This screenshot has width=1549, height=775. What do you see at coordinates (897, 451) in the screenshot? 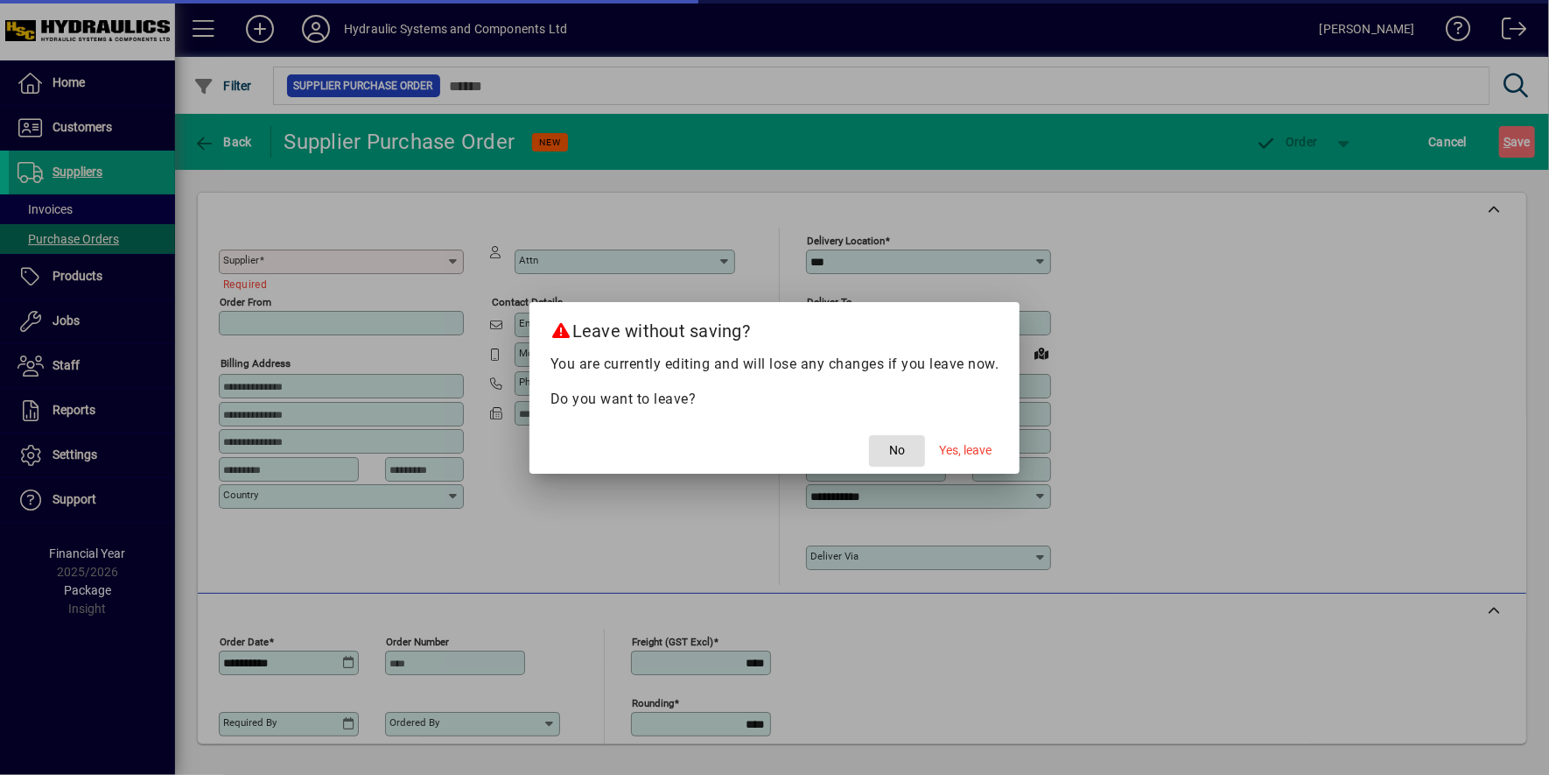
I see `button: No` at bounding box center [897, 451].